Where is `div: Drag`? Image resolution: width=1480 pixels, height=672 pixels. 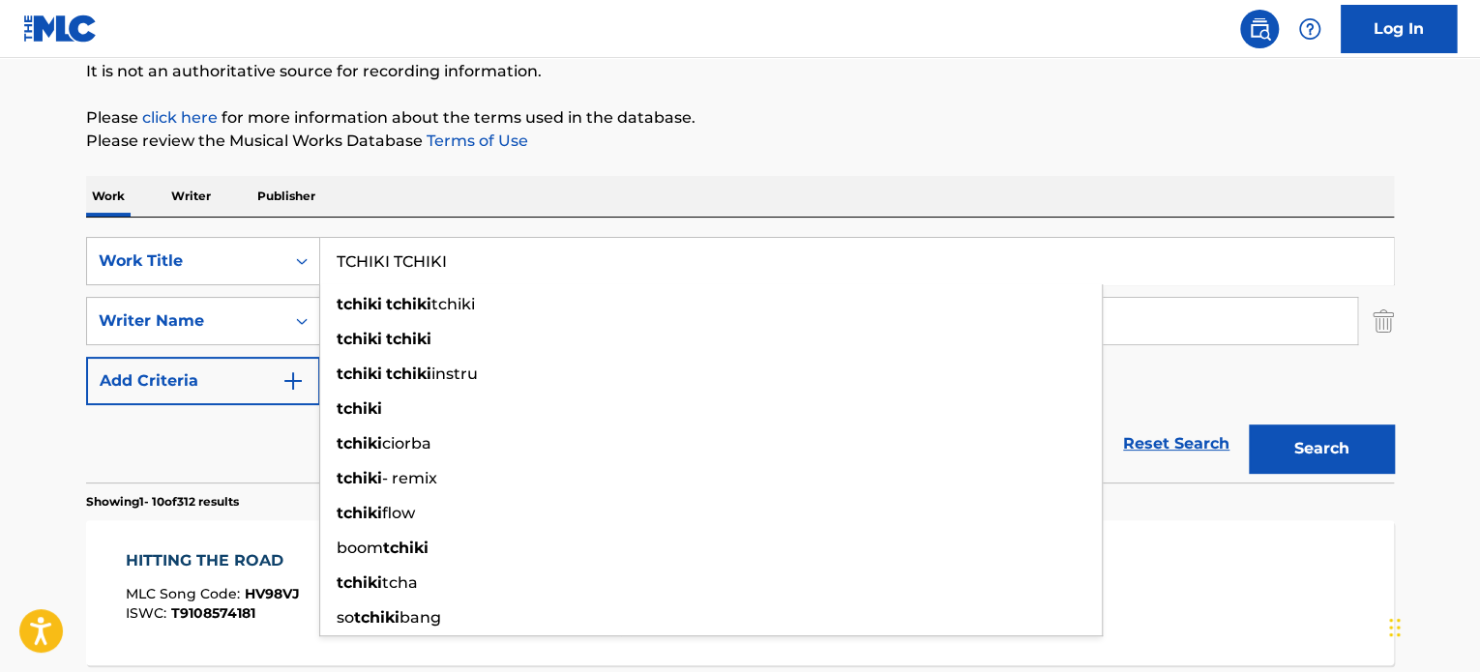
div: Drag is located at coordinates (1395, 628).